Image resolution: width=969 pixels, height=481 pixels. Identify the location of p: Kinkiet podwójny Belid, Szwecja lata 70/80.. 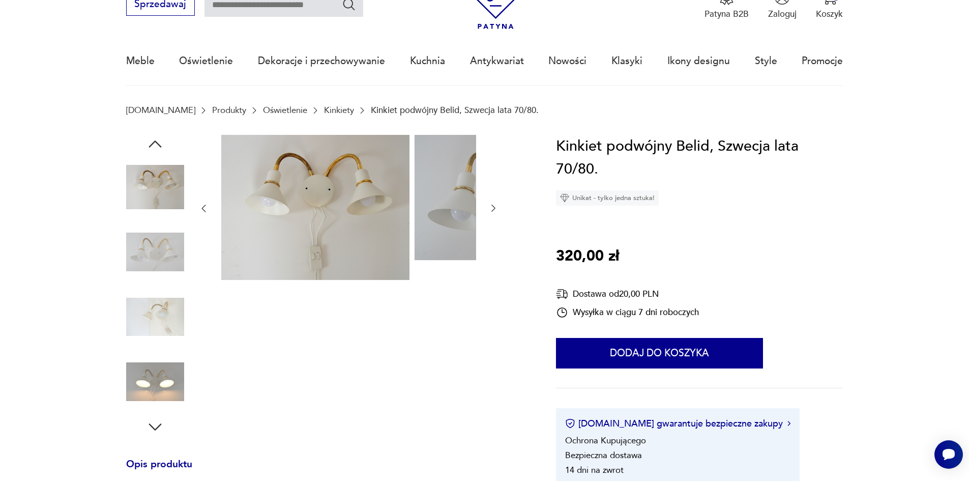
(455, 110).